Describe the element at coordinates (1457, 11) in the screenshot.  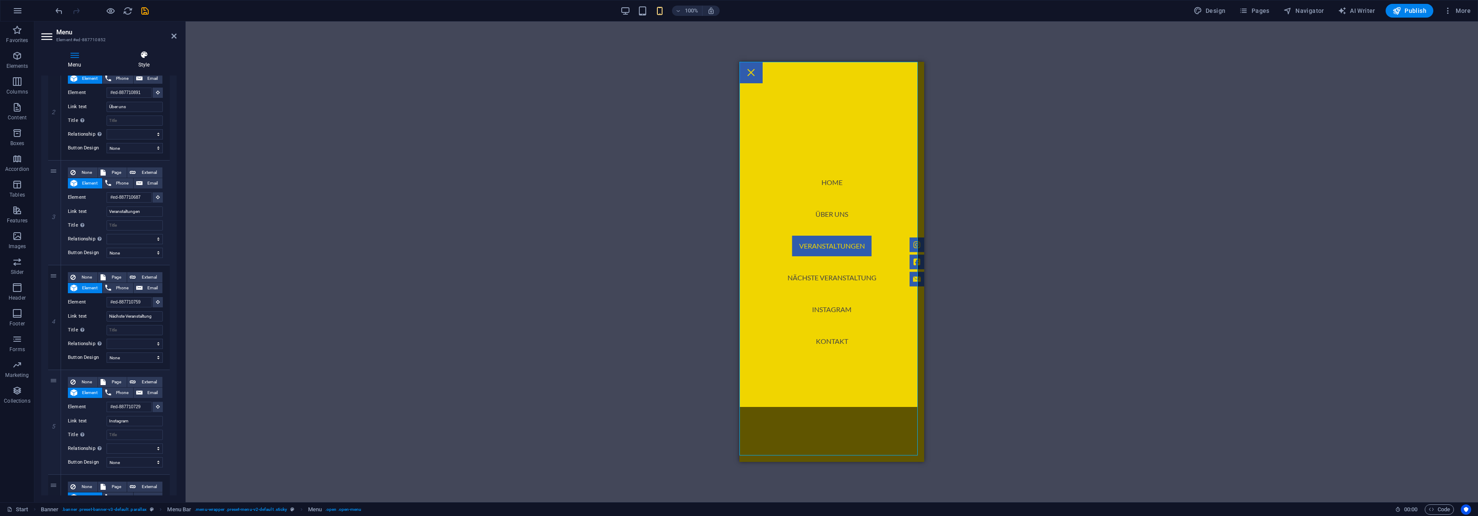
I see `button: More` at that location.